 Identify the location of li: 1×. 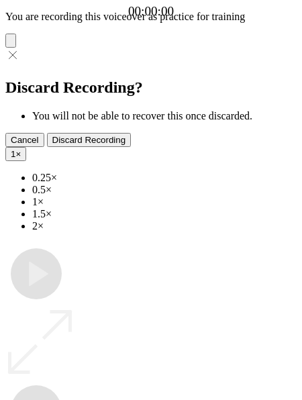
(165, 202).